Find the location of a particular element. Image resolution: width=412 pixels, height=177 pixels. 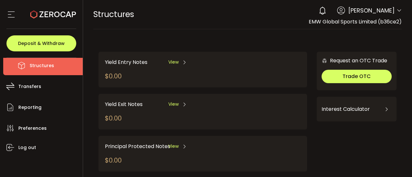

span: Trade OTC is located at coordinates (357, 76).